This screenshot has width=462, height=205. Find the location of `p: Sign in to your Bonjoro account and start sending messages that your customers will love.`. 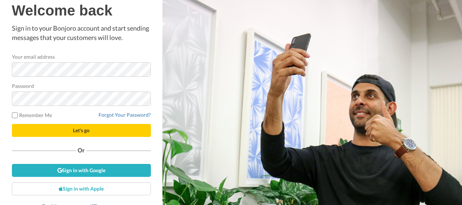

p: Sign in to your Bonjoro account and start sending messages that your customers will love. is located at coordinates (81, 33).